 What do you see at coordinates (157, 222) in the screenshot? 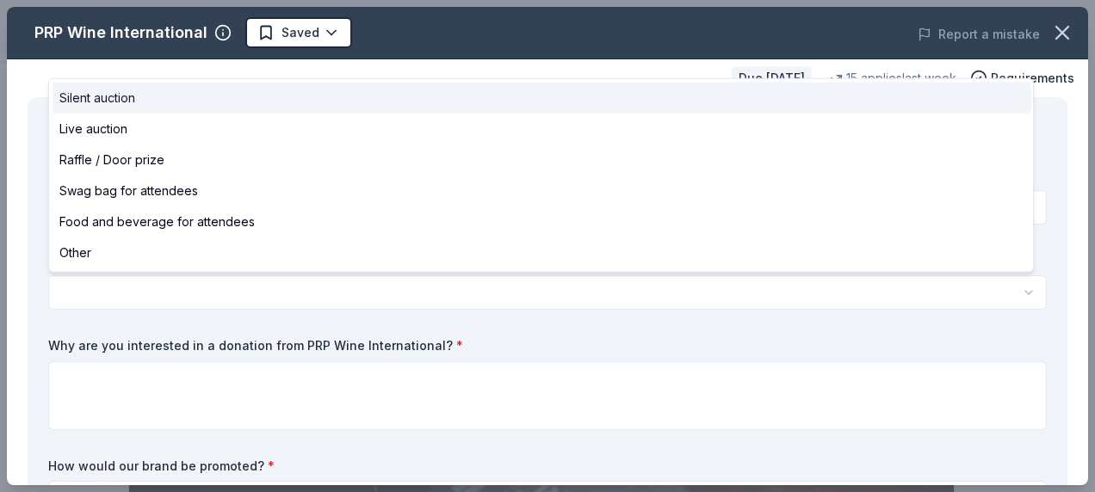
I see `span: Food and beverage for attendees` at bounding box center [157, 222].